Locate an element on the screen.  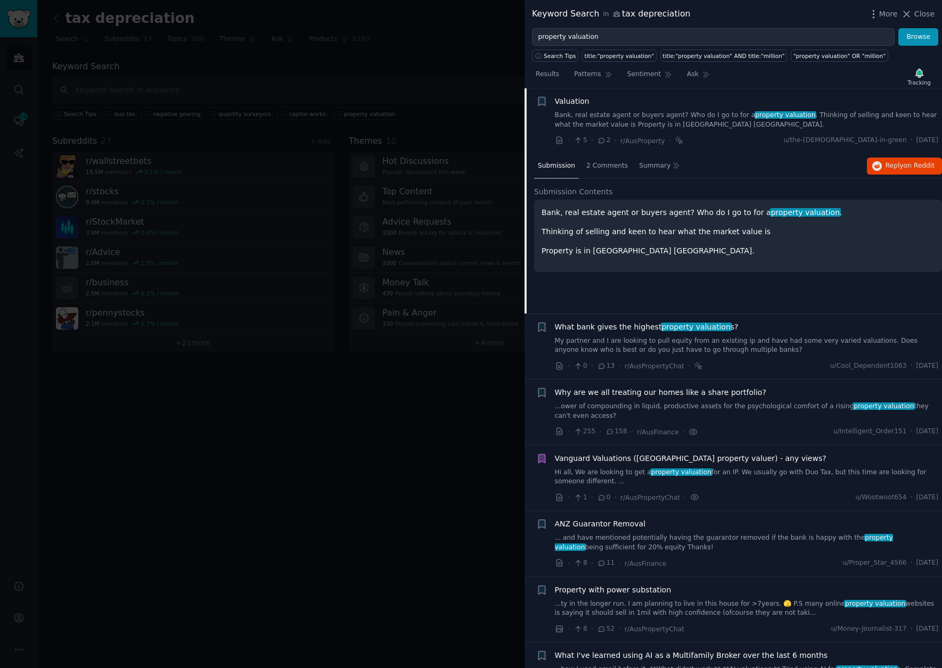
a: My partner and I are looking to pull equity from an existing ip and have had some very varied val... is located at coordinates (746, 345).